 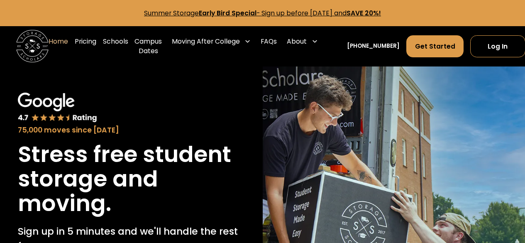 What do you see at coordinates (58, 46) in the screenshot?
I see `a: Home` at bounding box center [58, 46].